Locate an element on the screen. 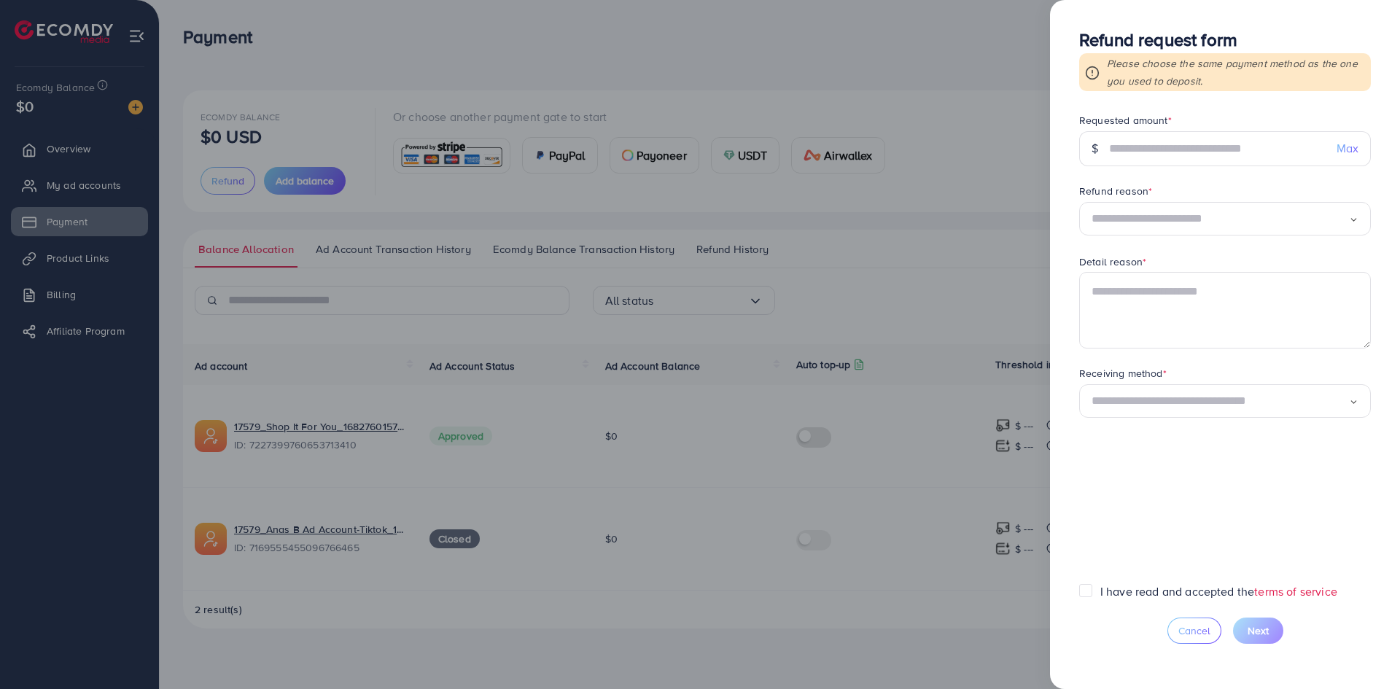  p: Please choose the same payment method as the one you used to deposit. is located at coordinates (1236, 72).